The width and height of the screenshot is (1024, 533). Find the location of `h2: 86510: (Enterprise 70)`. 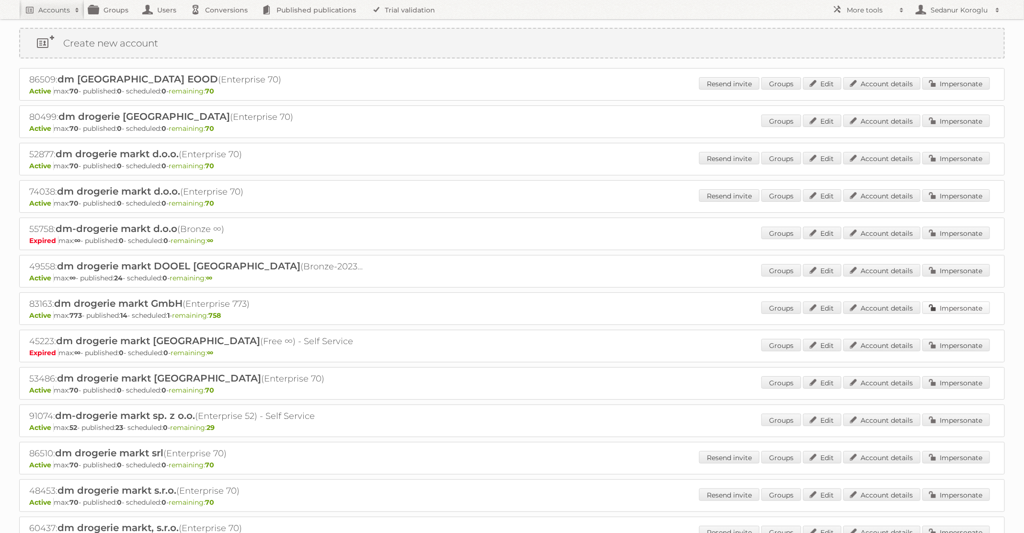

h2: 86510: (Enterprise 70) is located at coordinates (197, 453).